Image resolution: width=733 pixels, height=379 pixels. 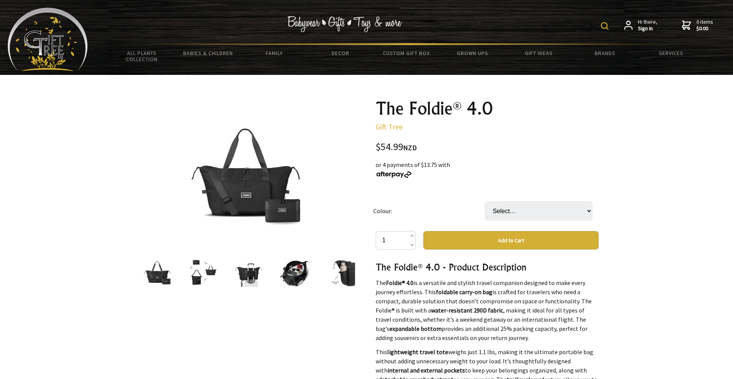 What do you see at coordinates (487, 310) in the screenshot?
I see `p: The is a versatile and stylish travel companion designed to make every journey effortless. This i...` at bounding box center [487, 310].